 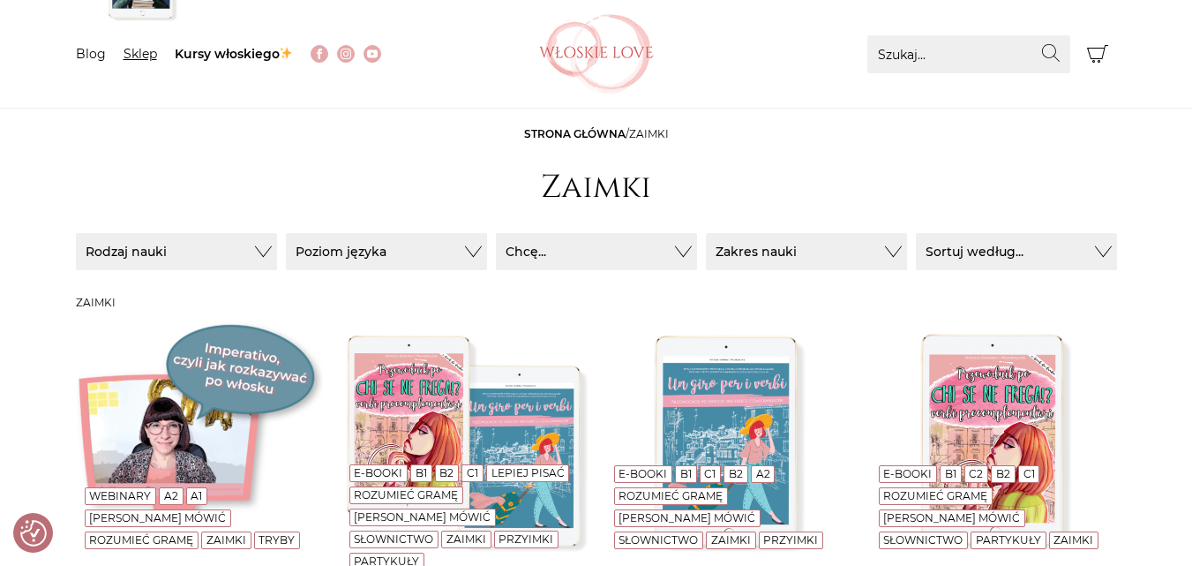 I want to click on a: Partykuły, so click(x=1009, y=539).